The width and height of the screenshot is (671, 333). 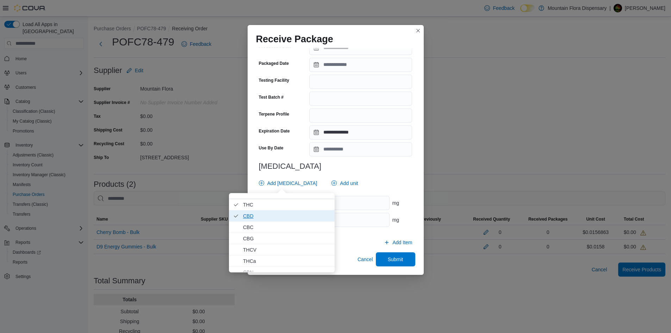 I want to click on ul: Units, so click(x=282, y=261).